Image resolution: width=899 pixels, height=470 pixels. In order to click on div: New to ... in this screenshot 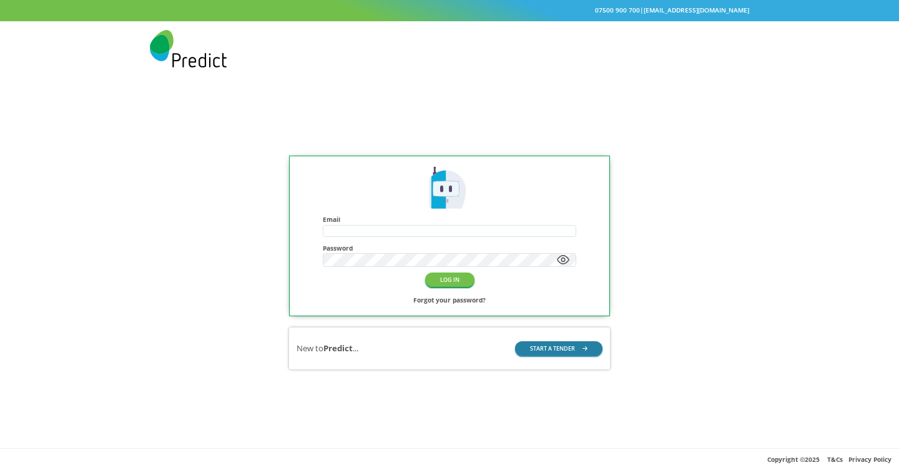, I will do `click(327, 348)`.